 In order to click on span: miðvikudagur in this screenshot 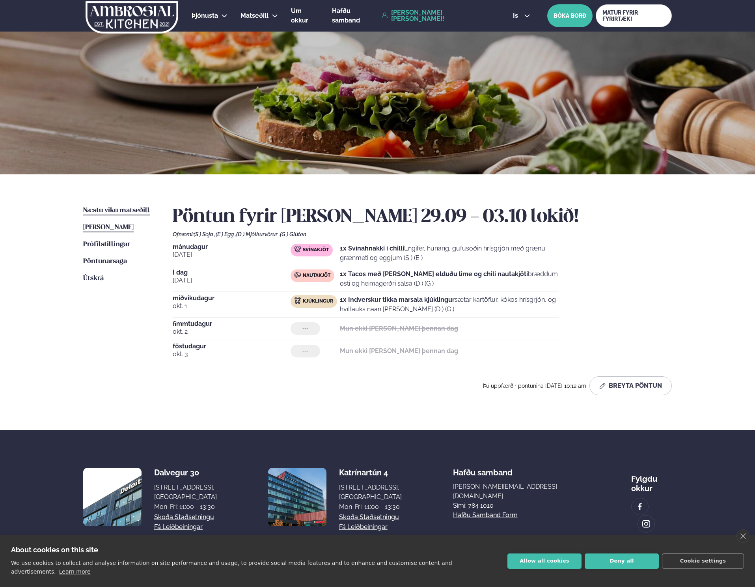, I will do `click(231, 298)`.